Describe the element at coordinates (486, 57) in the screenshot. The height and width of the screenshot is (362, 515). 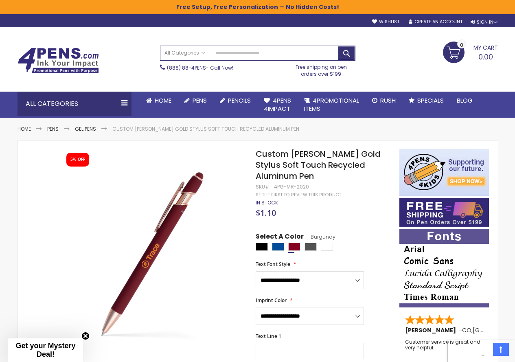
I see `span: 0.00` at that location.